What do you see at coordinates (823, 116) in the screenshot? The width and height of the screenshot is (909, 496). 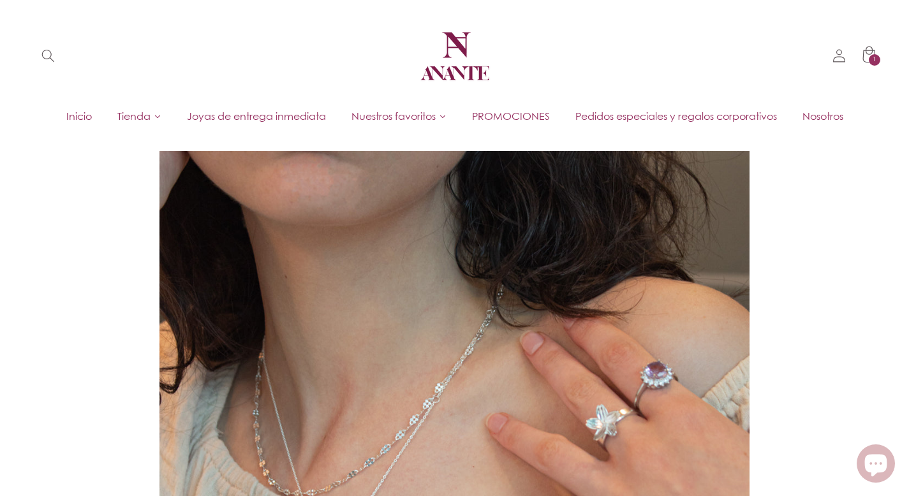 I see `span: Nosotros` at bounding box center [823, 116].